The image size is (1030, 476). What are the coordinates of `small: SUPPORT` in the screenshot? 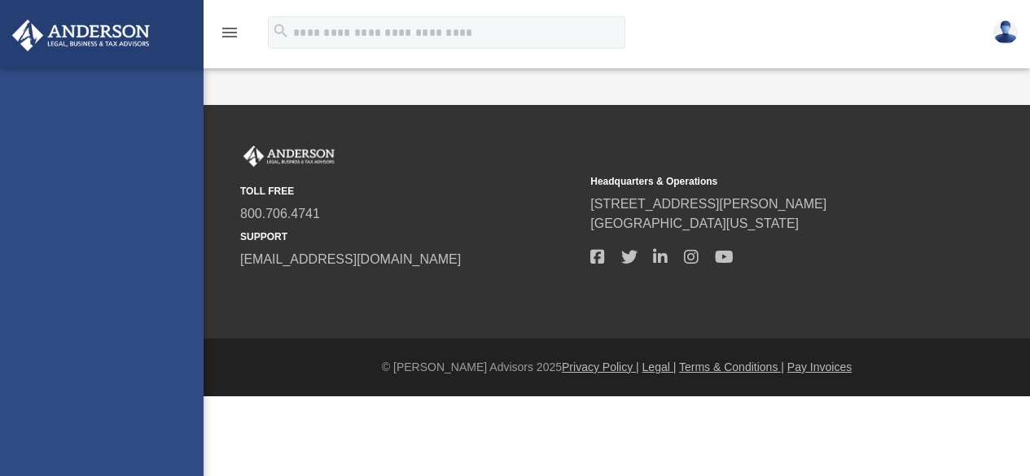 It's located at (410, 237).